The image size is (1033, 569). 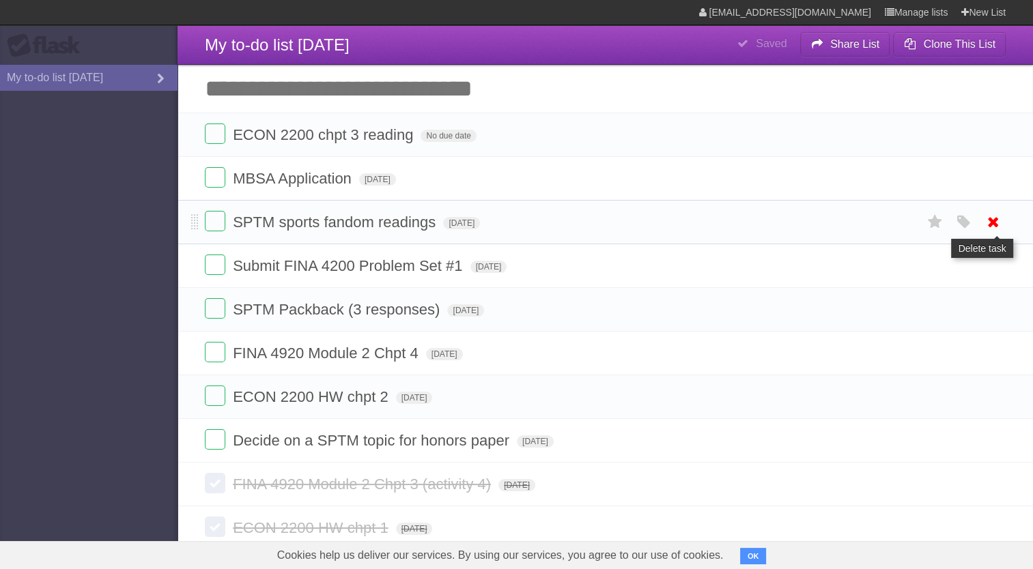 I want to click on span: Cookies help us deliver our services. By using our services, you agree to our use of cookies., so click(x=500, y=556).